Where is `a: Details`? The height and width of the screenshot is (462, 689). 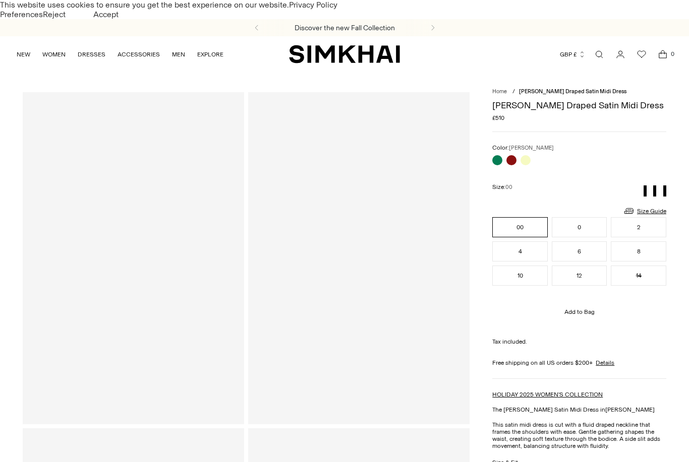 a: Details is located at coordinates (605, 363).